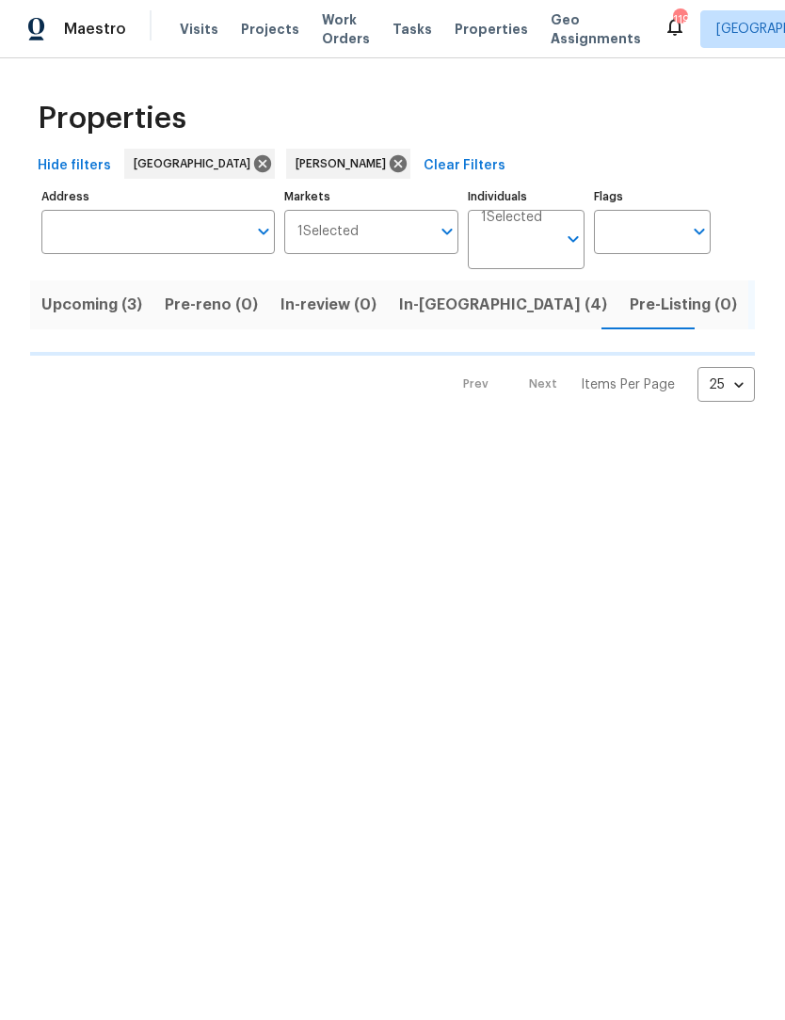  What do you see at coordinates (74, 167) in the screenshot?
I see `span: Hide filters` at bounding box center [74, 167].